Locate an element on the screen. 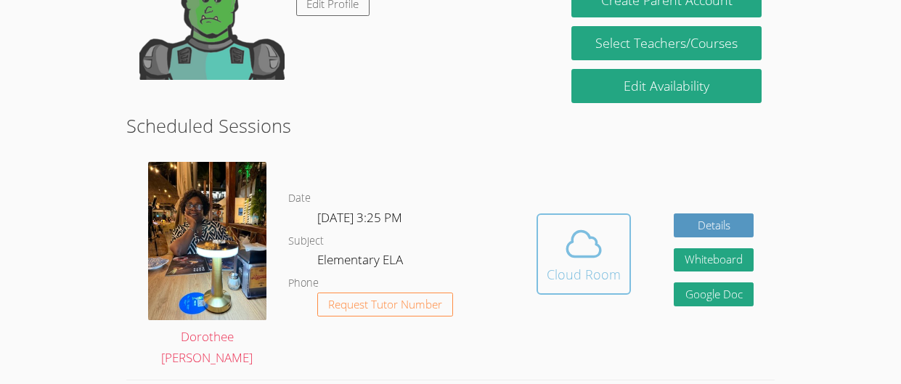 The image size is (901, 384). dt: Subject is located at coordinates (306, 241).